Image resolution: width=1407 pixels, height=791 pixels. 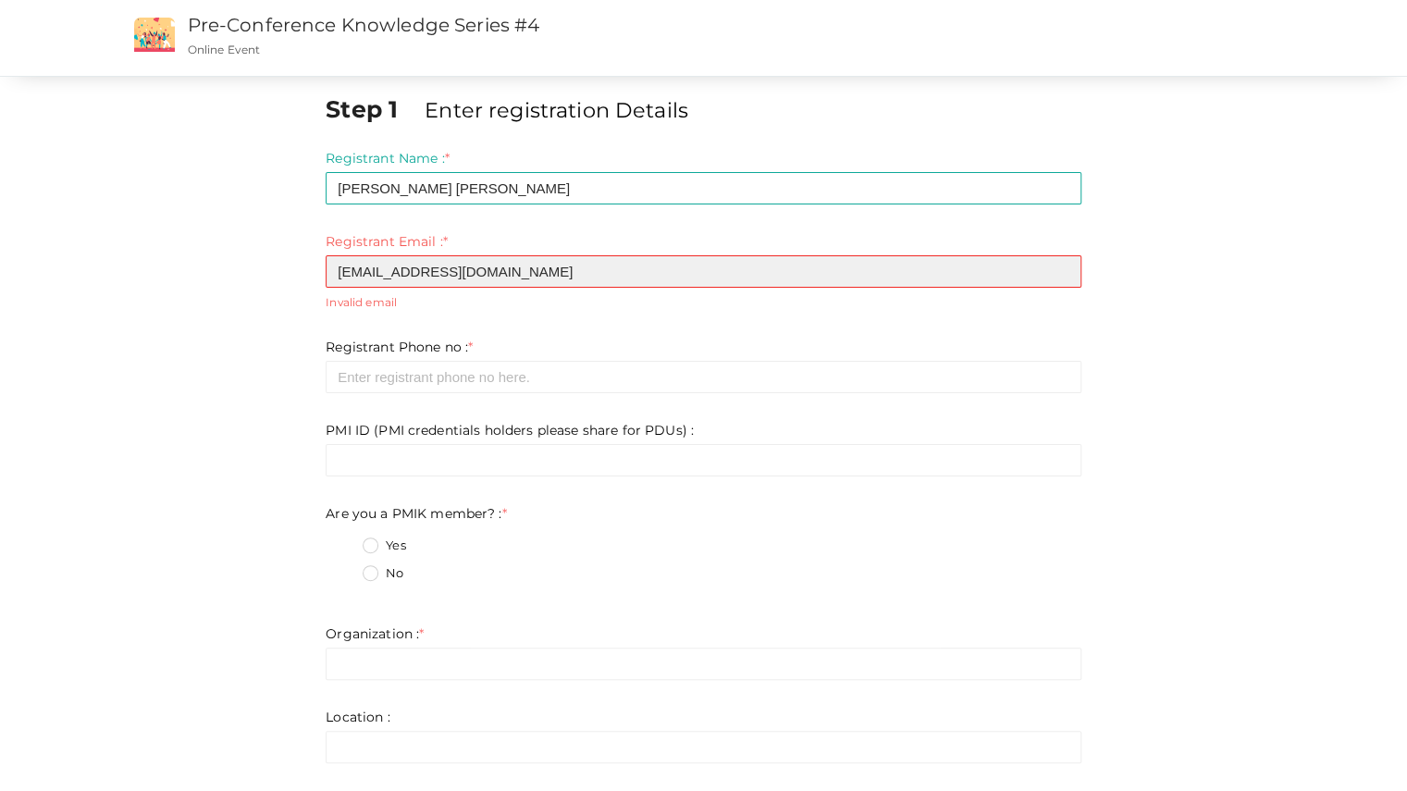 What do you see at coordinates (703, 271) in the screenshot?
I see `input: Enter registrant email here.` at bounding box center [703, 271].